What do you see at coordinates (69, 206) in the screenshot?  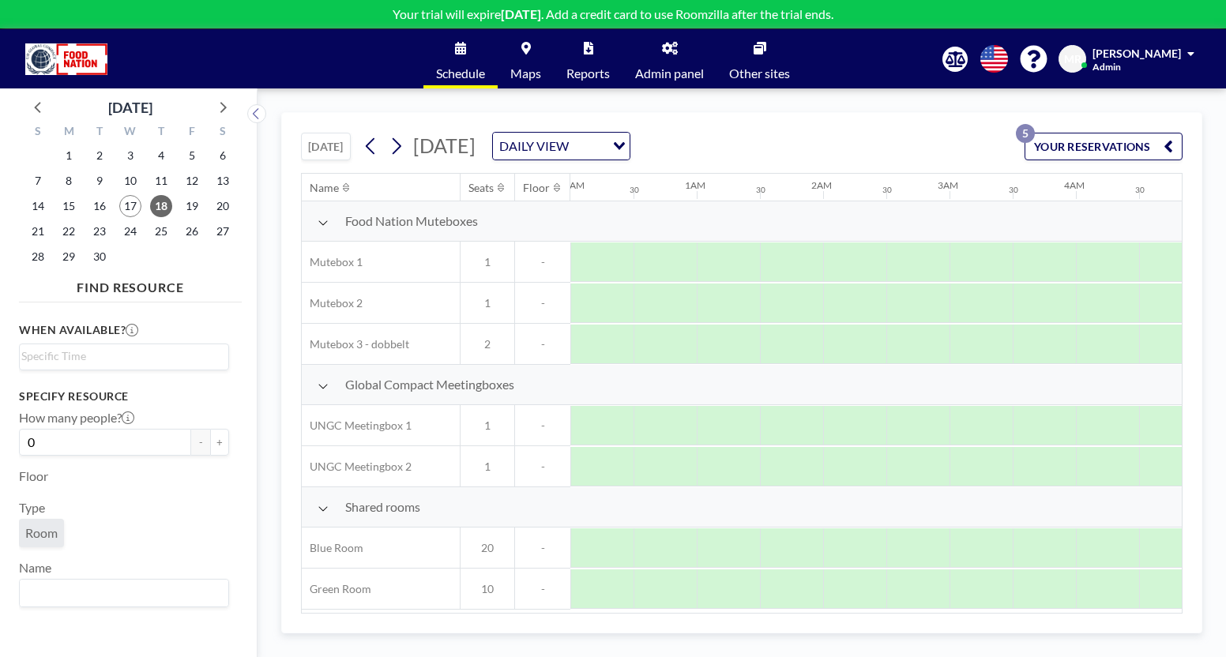 I see `span: Monday, September 15, 2025` at bounding box center [69, 206].